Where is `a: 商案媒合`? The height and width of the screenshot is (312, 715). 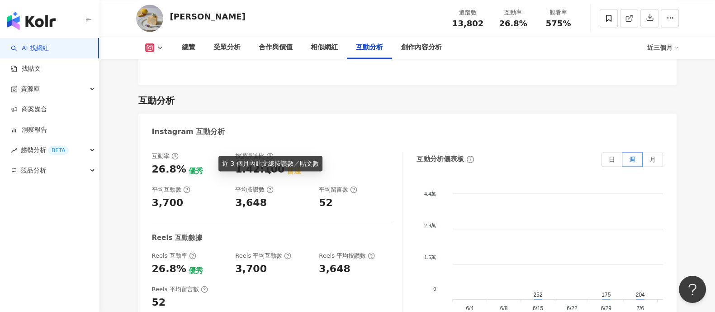 a: 商案媒合 is located at coordinates (29, 109).